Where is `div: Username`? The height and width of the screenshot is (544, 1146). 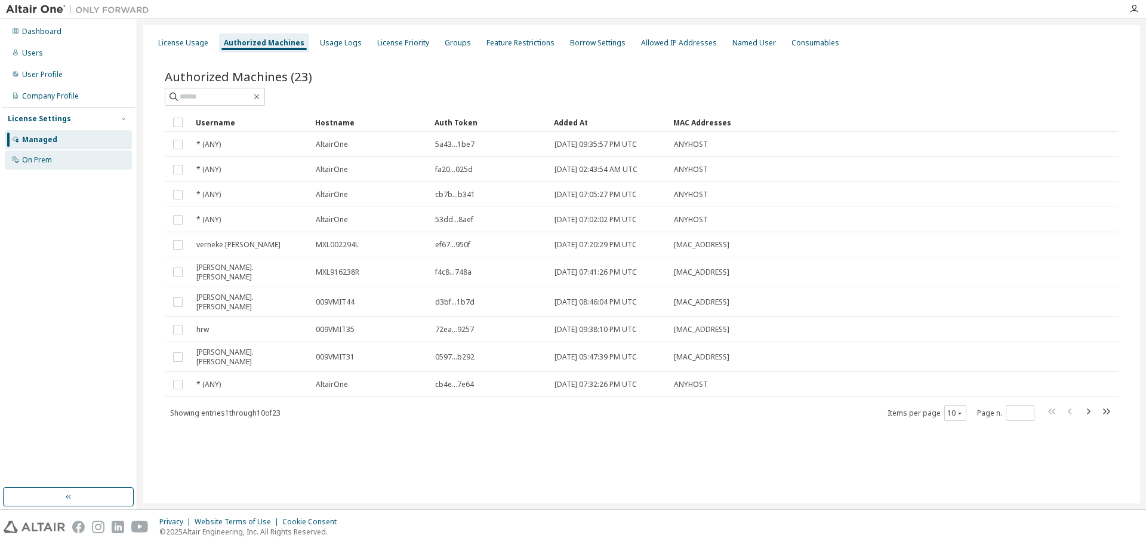
div: Username is located at coordinates (251, 122).